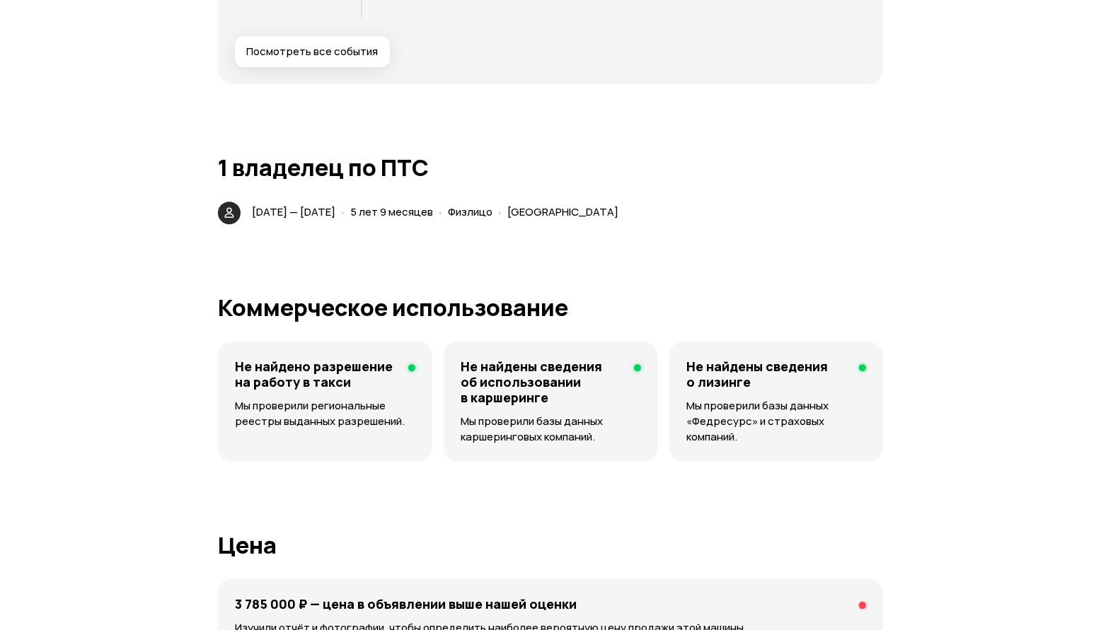 This screenshot has width=1101, height=630. I want to click on h4: Не найдено разрешение на работу в такси, so click(316, 374).